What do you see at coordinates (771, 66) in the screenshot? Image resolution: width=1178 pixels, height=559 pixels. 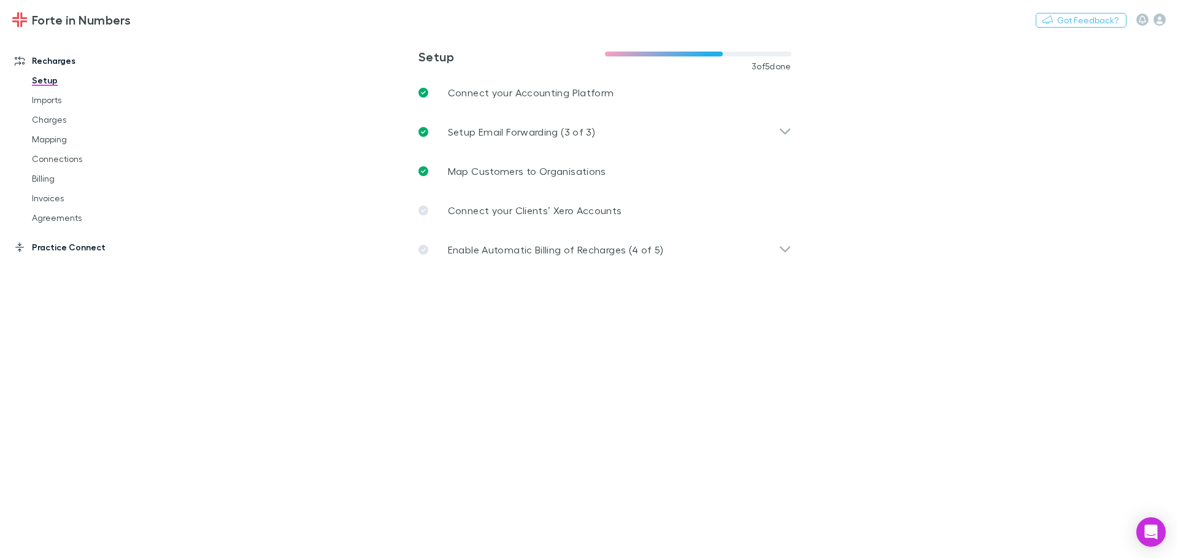 I see `span: 3 of 5 done` at bounding box center [771, 66].